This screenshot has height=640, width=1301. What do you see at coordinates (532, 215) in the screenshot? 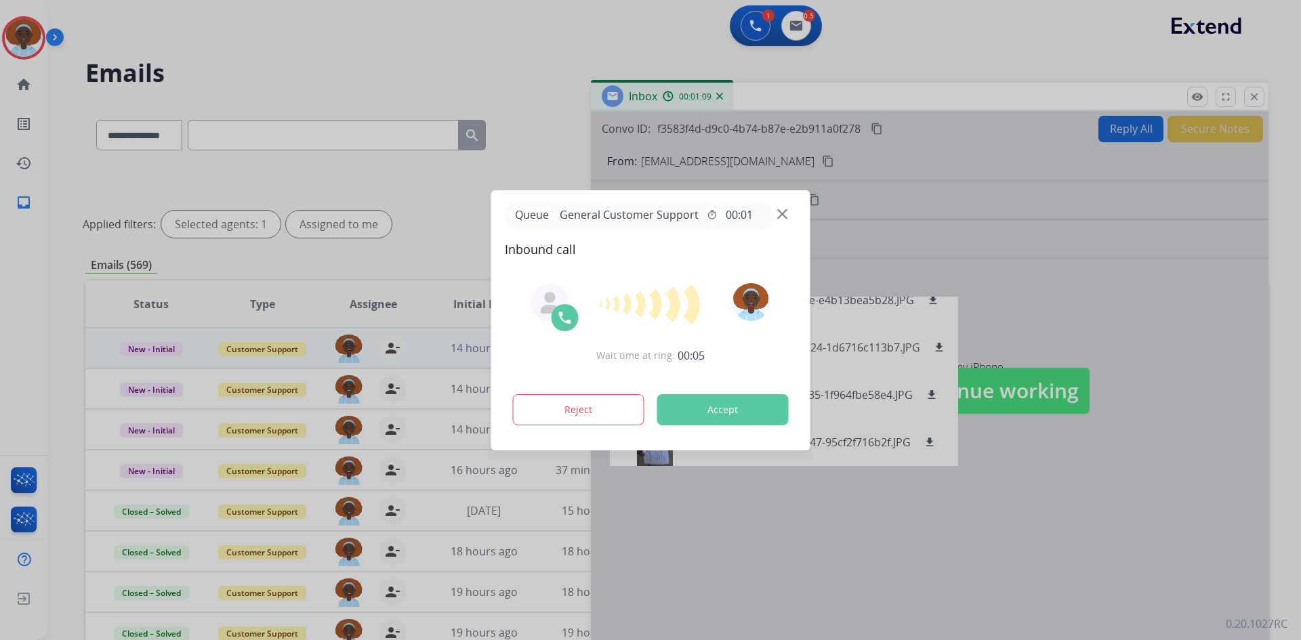
I see `p: Queue` at bounding box center [532, 215].